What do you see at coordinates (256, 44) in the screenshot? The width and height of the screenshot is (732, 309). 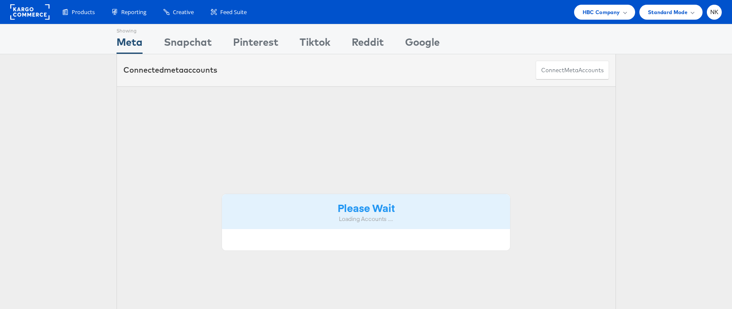 I see `div: Pinterest` at bounding box center [256, 44].